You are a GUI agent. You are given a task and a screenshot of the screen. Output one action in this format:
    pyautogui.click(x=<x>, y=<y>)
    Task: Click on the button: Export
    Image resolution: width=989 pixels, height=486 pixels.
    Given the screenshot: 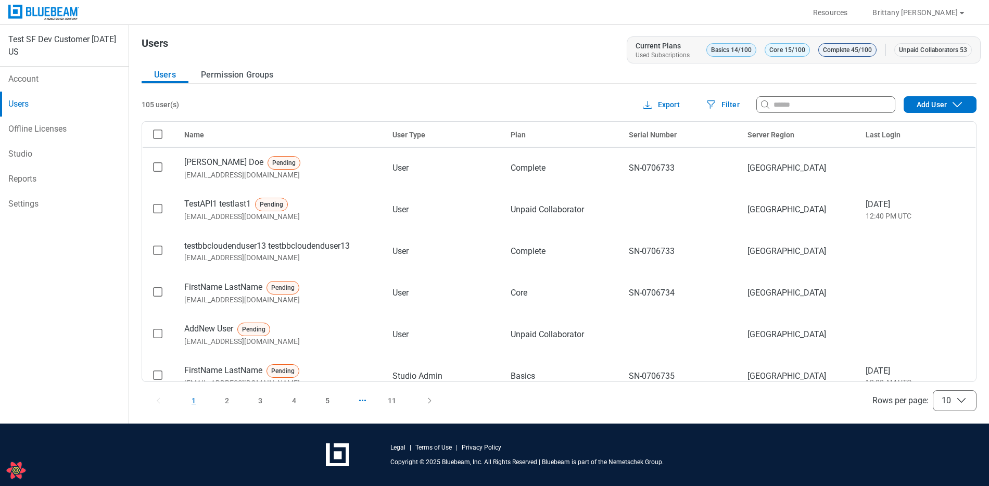 What is the action you would take?
    pyautogui.click(x=660, y=105)
    